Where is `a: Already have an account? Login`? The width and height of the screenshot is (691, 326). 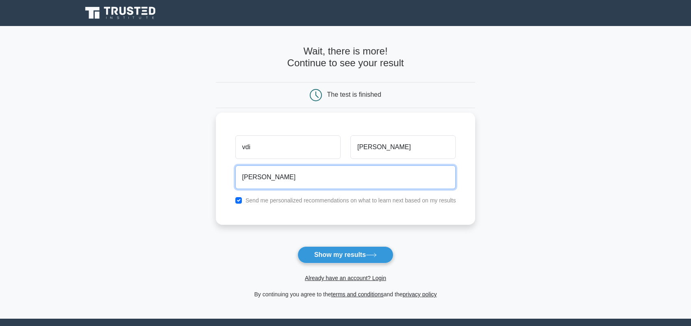
a: Already have an account? Login is located at coordinates (346, 278).